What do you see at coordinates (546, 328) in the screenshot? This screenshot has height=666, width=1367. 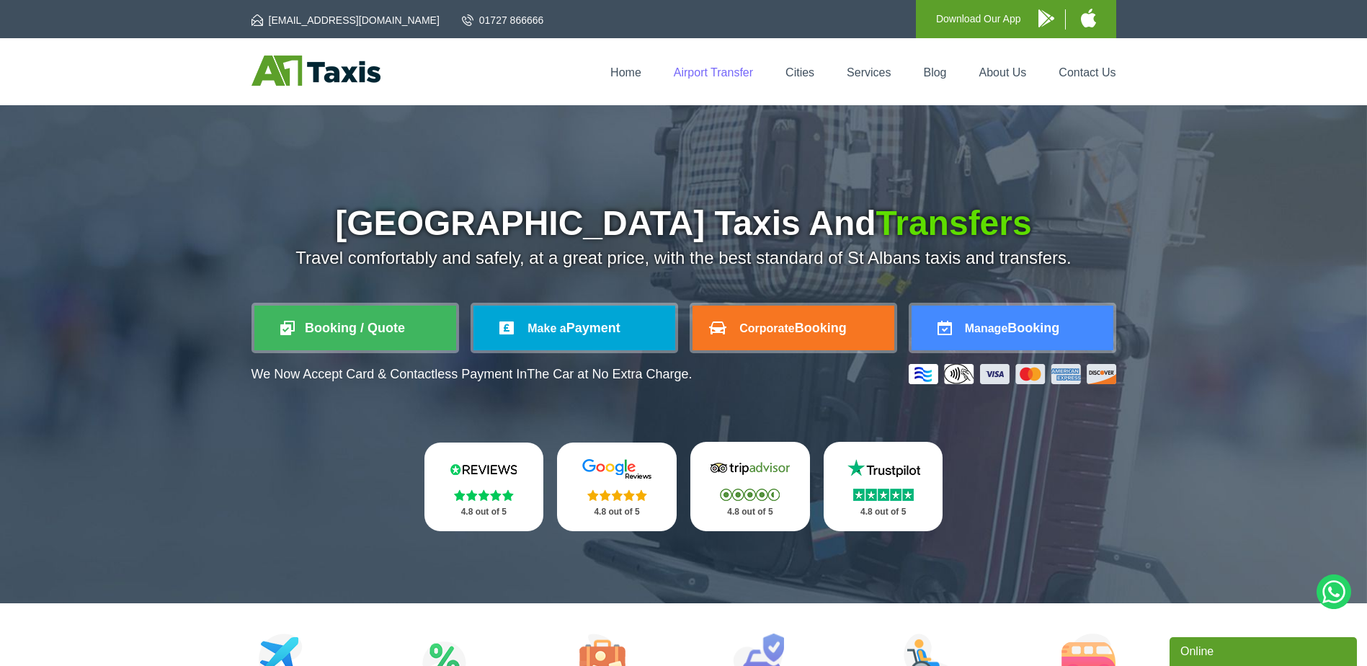 I see `span: Make a` at bounding box center [546, 328].